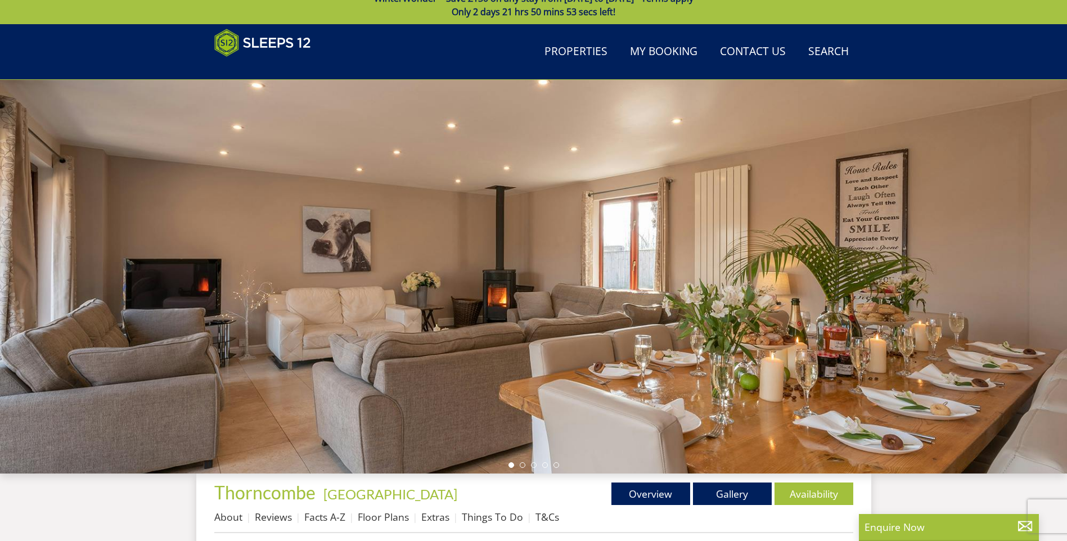  Describe the element at coordinates (732, 494) in the screenshot. I see `a: Gallery` at that location.